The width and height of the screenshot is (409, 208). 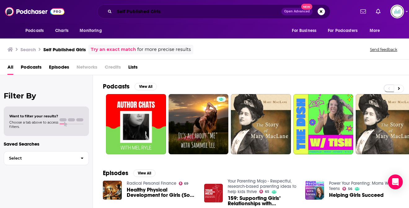 I want to click on span: 56, so click(x=350, y=188).